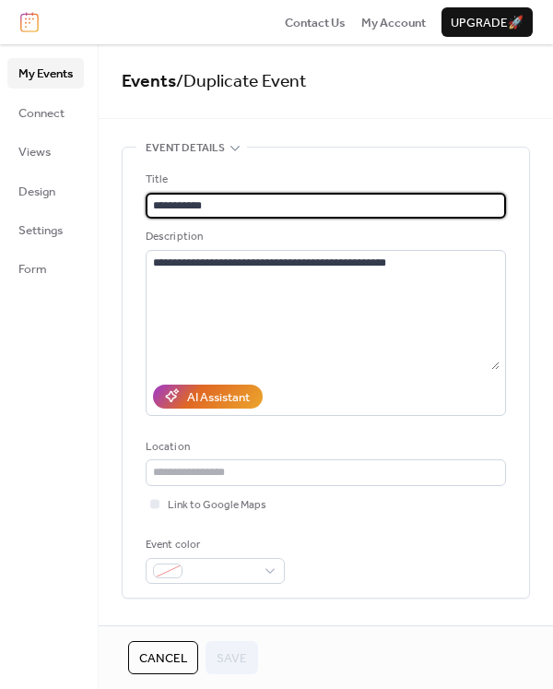  Describe the element at coordinates (315, 23) in the screenshot. I see `span: Contact Us` at that location.